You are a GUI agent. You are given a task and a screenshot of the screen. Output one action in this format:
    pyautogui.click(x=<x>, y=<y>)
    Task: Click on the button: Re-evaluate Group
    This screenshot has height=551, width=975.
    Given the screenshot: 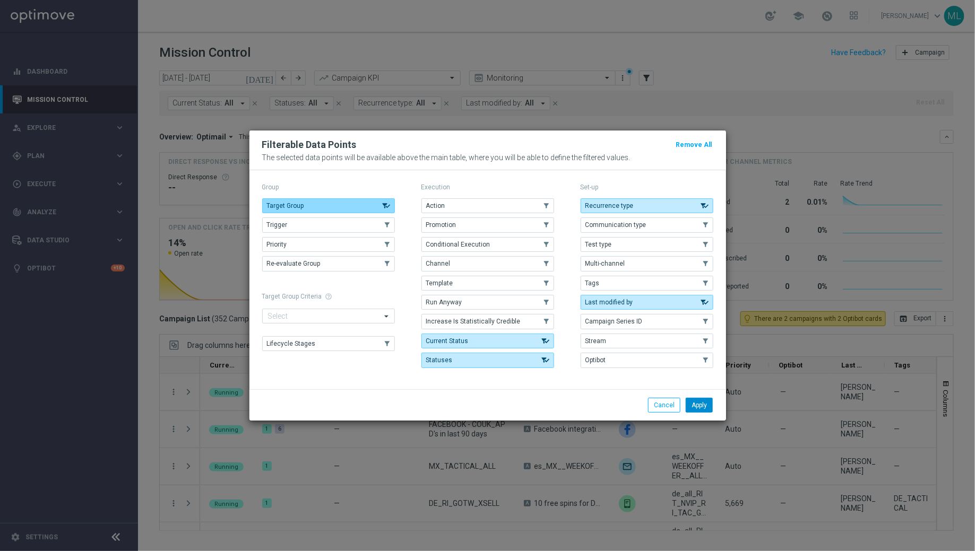 What is the action you would take?
    pyautogui.click(x=329, y=264)
    